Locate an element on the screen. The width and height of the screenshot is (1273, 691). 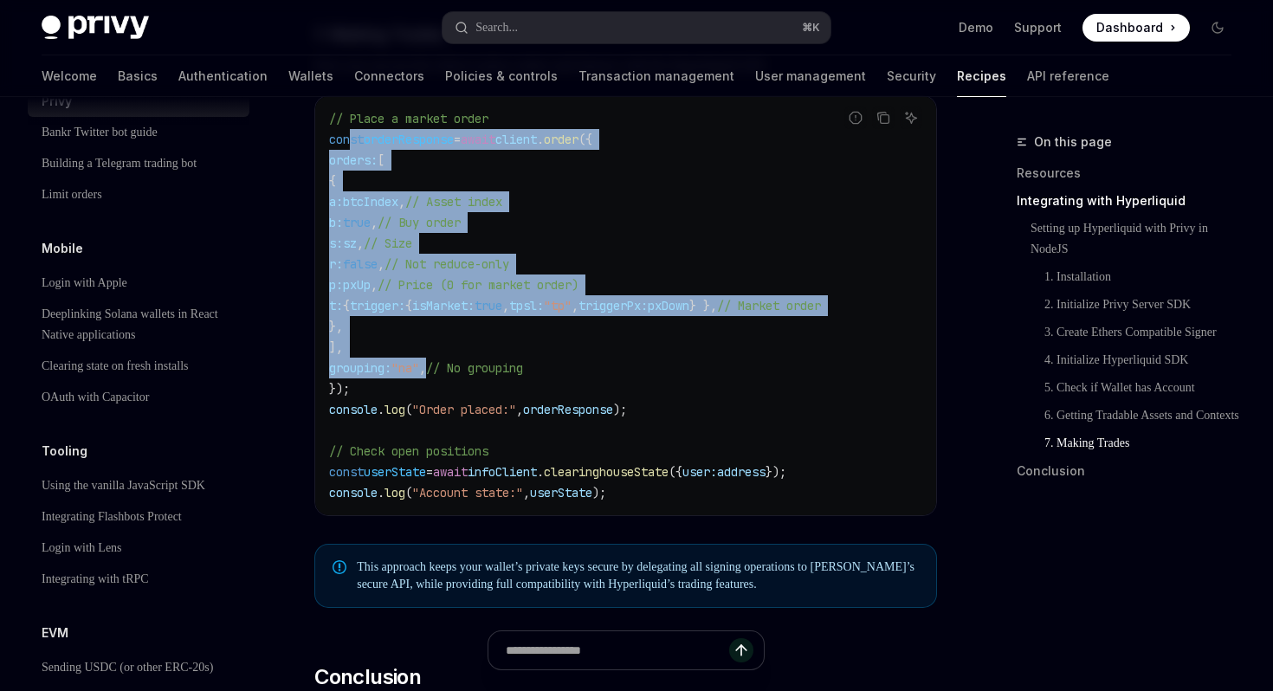
span: // Not reduce-only is located at coordinates (447, 264).